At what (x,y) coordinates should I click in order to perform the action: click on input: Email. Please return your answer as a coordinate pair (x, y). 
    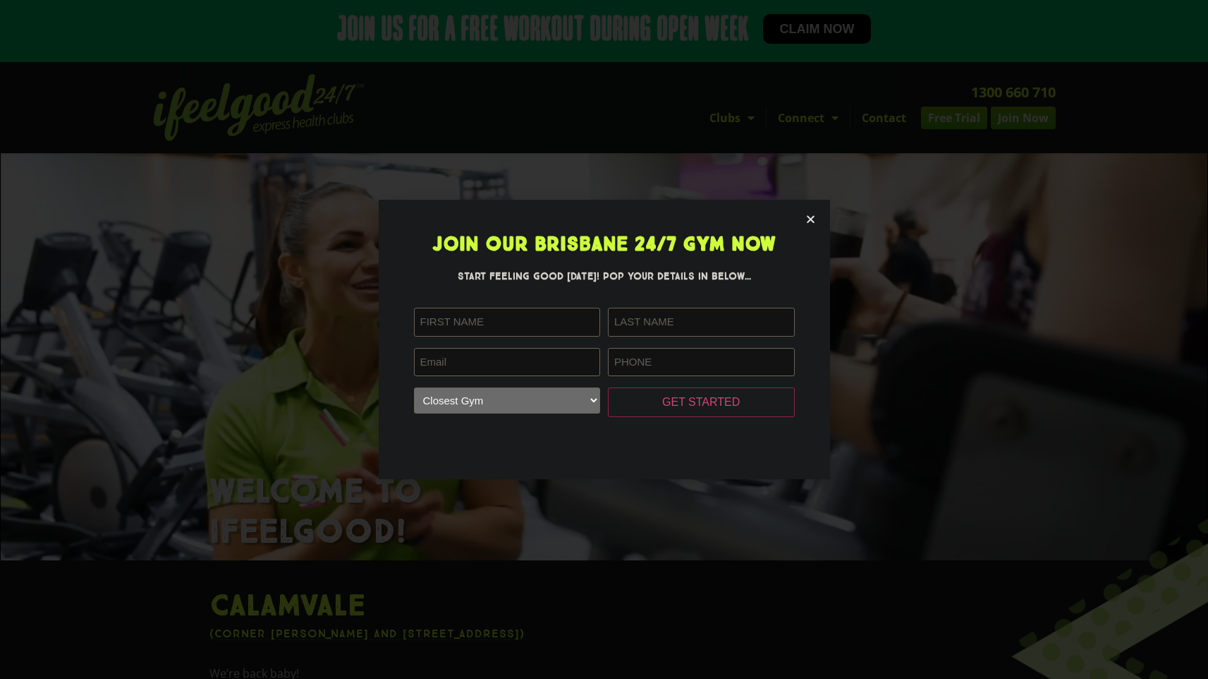
    Looking at the image, I should click on (507, 362).